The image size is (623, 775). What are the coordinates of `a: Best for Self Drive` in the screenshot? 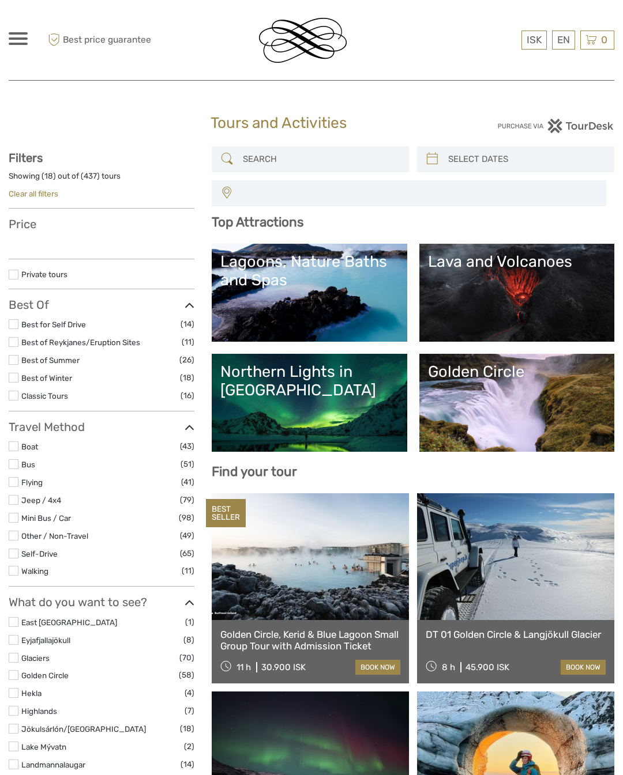 It's located at (54, 325).